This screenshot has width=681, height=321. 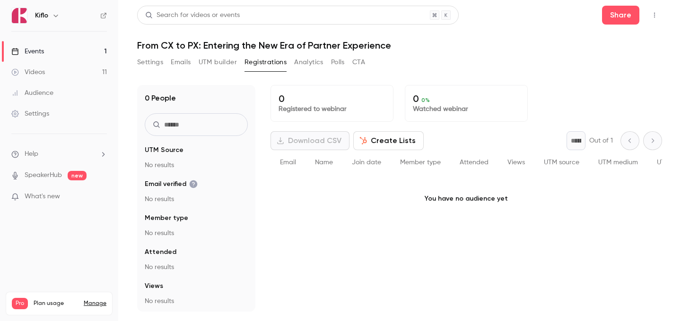 I want to click on button: Polls, so click(x=338, y=62).